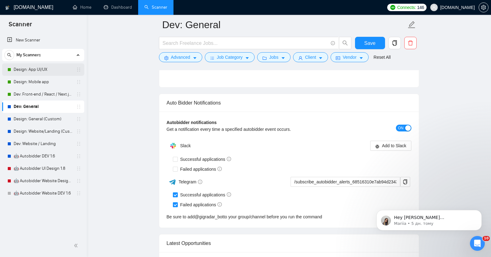 Image resolution: width=491 pixels, height=257 pixels. Describe the element at coordinates (289, 103) in the screenshot. I see `div: Auto Bidder Notifications` at that location.